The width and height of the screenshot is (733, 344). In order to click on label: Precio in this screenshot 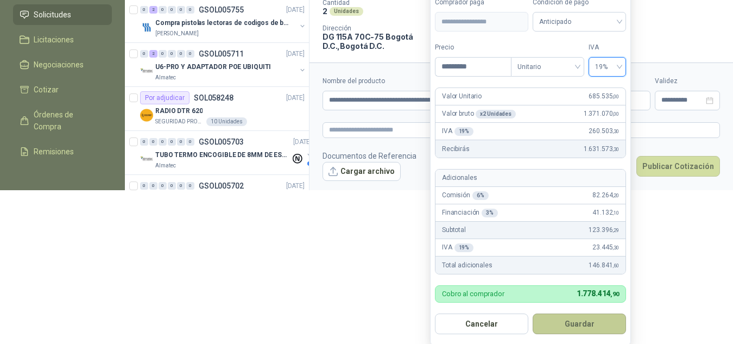, I will do `click(473, 47)`.